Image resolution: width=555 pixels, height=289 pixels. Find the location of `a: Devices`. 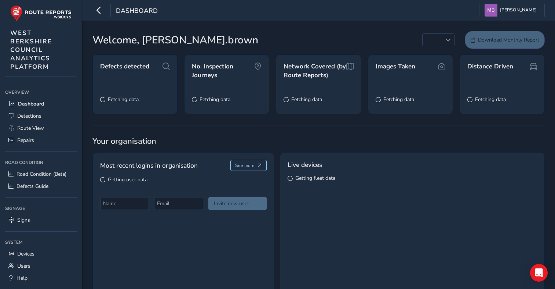

a: Devices is located at coordinates (41, 253).